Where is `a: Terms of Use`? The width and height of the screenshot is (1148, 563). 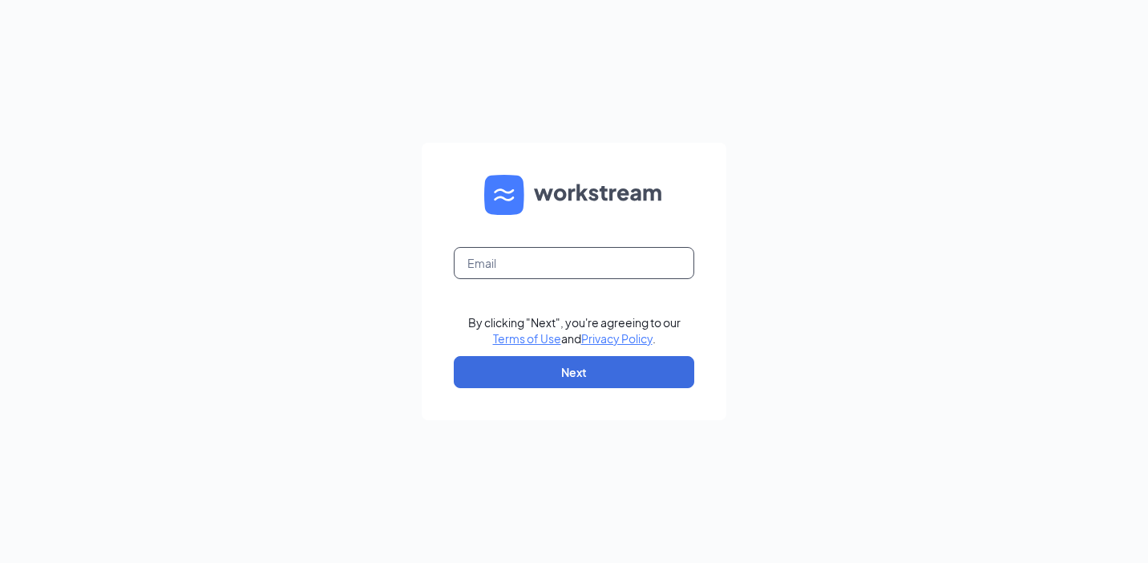 a: Terms of Use is located at coordinates (527, 338).